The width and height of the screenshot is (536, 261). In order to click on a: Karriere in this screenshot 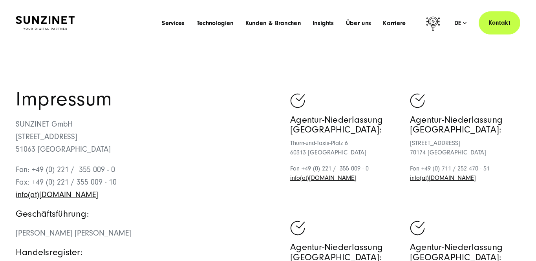, I will do `click(394, 23)`.